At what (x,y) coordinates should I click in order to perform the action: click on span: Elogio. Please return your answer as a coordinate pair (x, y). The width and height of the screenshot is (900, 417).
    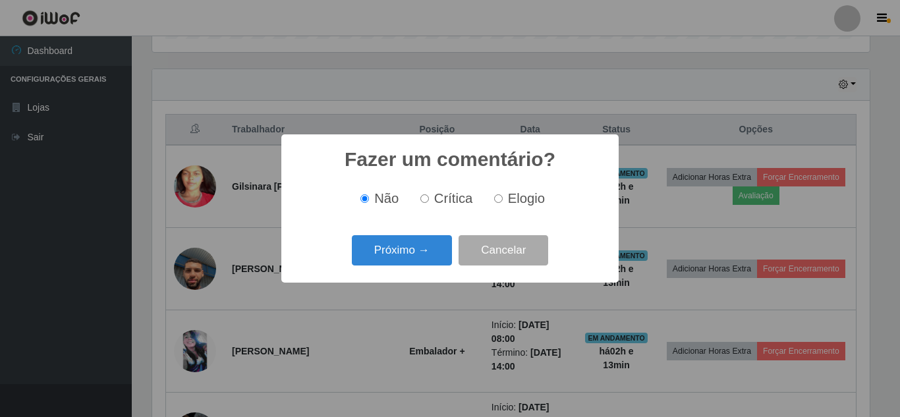
    Looking at the image, I should click on (526, 198).